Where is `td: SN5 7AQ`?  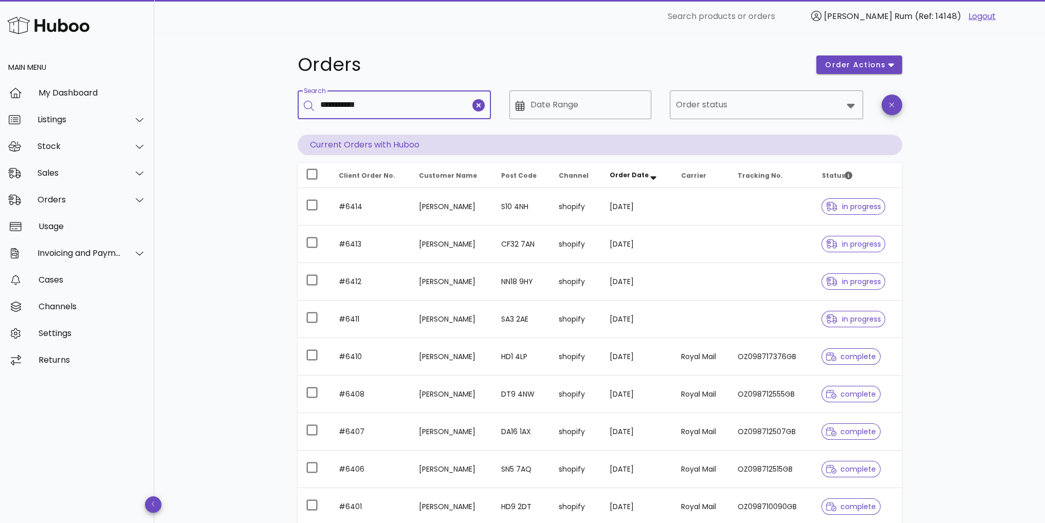
td: SN5 7AQ is located at coordinates (521, 469).